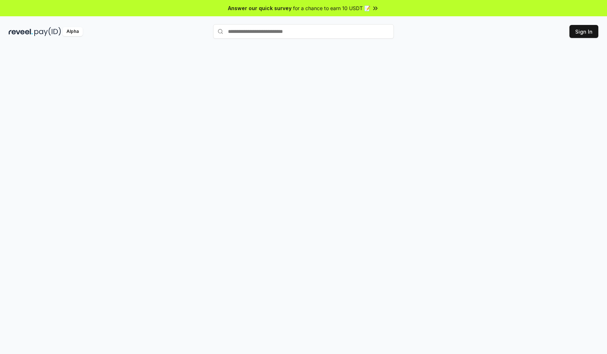 The image size is (607, 354). What do you see at coordinates (260, 8) in the screenshot?
I see `span: Answer our quick survey` at bounding box center [260, 8].